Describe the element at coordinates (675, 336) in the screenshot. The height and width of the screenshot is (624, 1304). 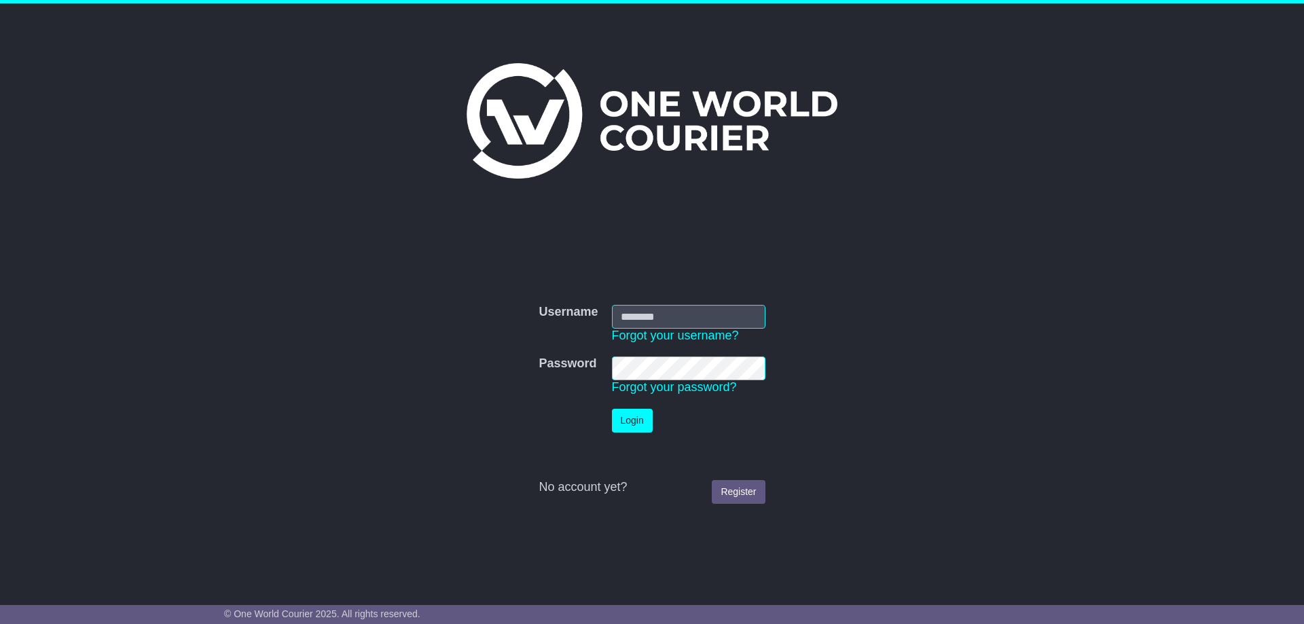
I see `a: Forgot your username?` at that location.